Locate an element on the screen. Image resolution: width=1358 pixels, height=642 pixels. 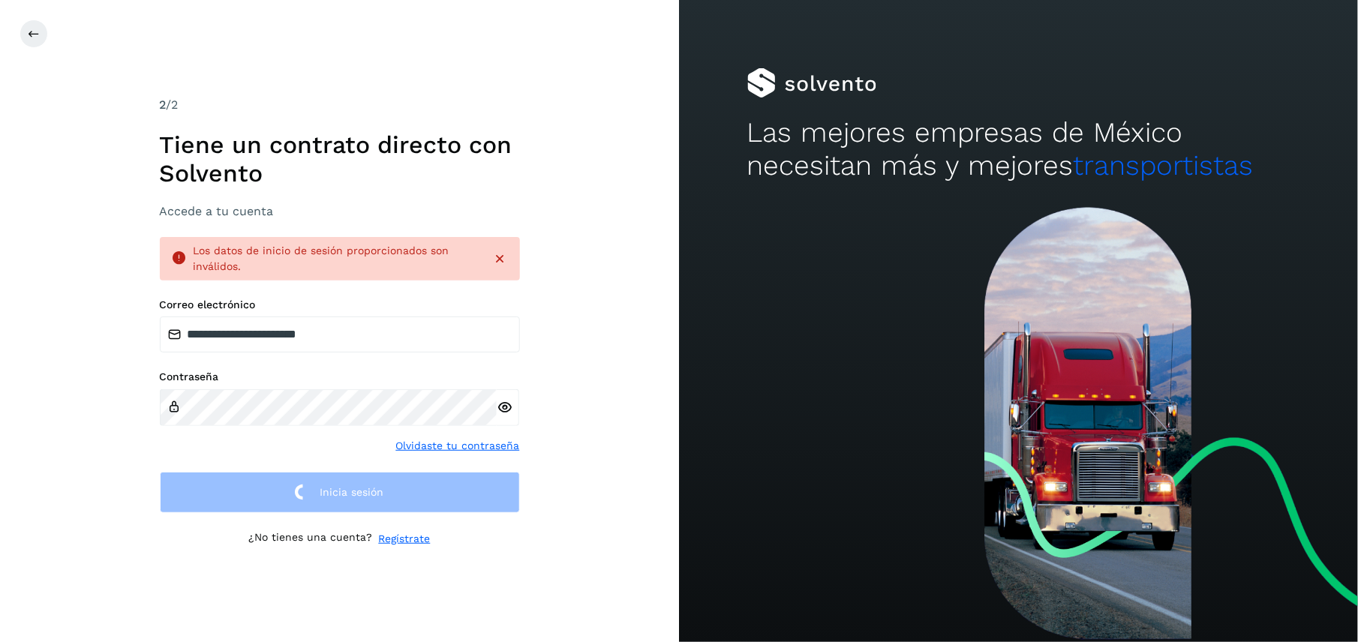
span: Inicia sesión is located at coordinates (352, 492).